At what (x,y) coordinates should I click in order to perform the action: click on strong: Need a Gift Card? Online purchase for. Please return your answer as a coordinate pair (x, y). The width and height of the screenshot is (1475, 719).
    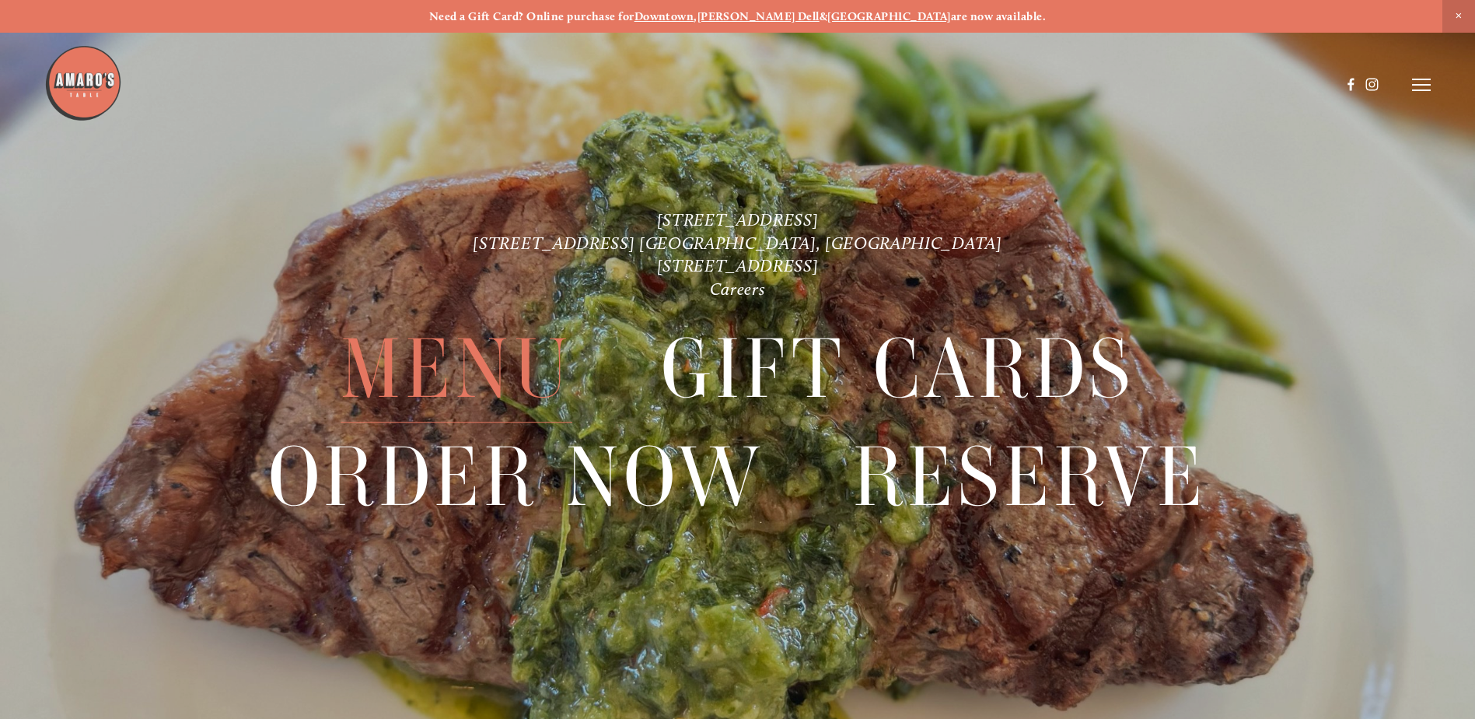
    Looking at the image, I should click on (532, 16).